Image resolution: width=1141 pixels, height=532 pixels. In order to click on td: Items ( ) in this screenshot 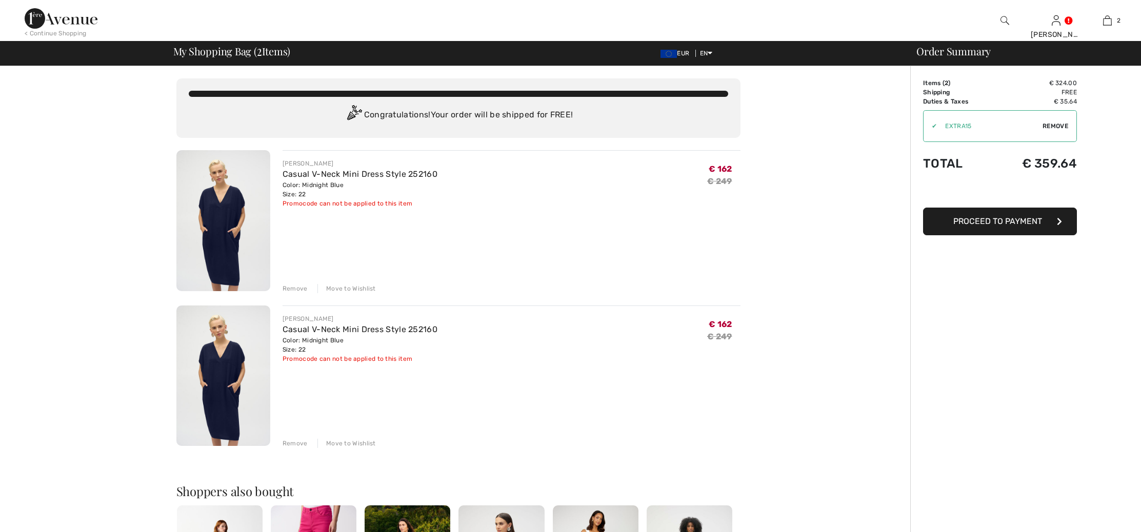, I will do `click(957, 83)`.